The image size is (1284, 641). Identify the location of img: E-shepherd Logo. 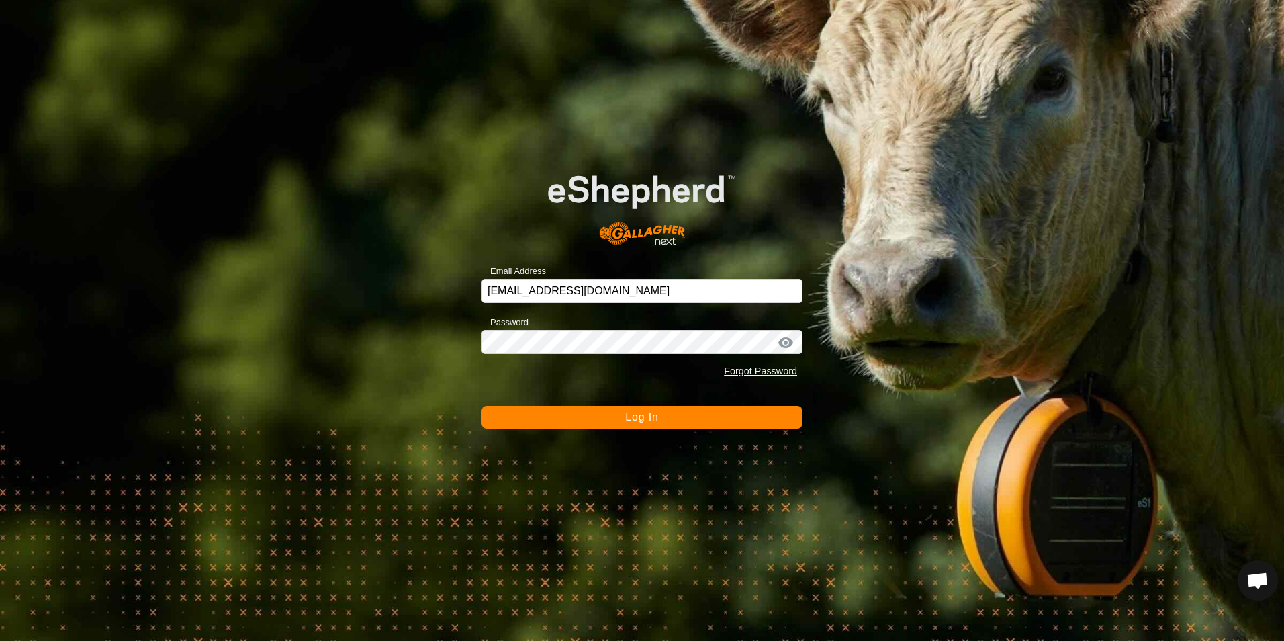
(642, 203).